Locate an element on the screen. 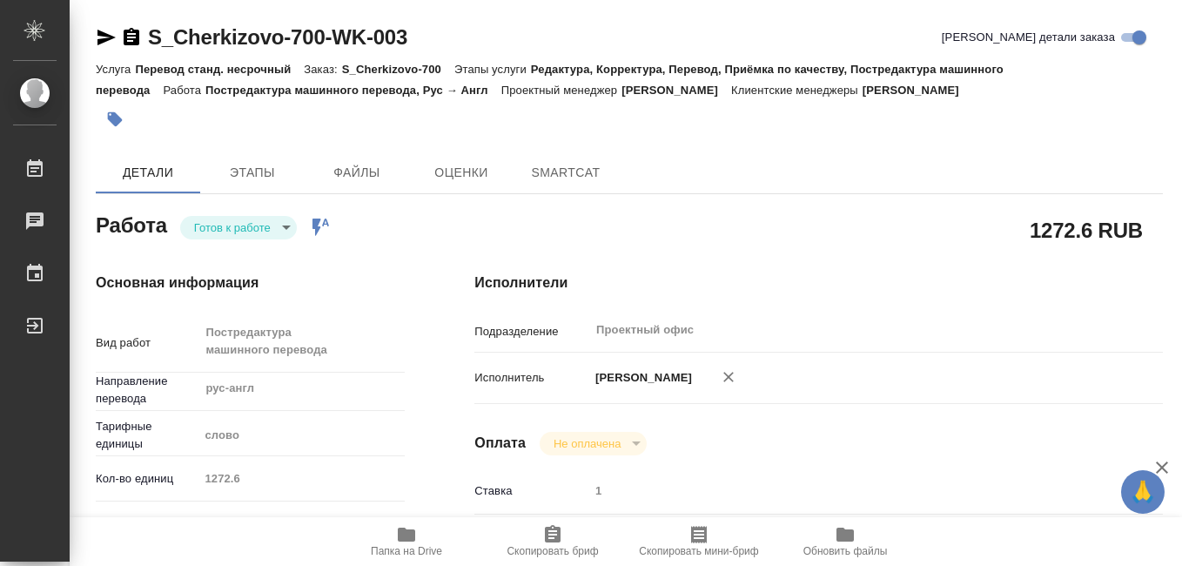 Image resolution: width=1182 pixels, height=566 pixels. p: Редактура, Корректура, Перевод, Приёмка по качеству, Постредактура машинного перевода is located at coordinates (549, 79).